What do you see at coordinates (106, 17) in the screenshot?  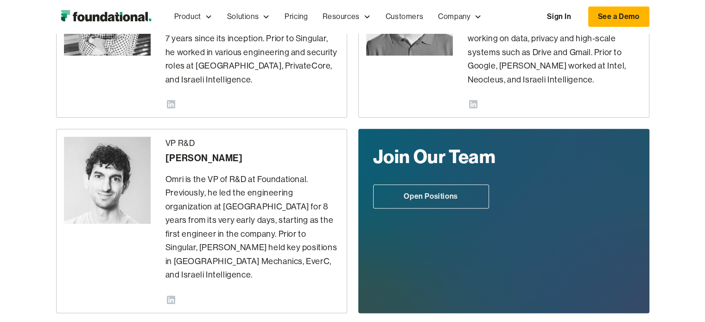 I see `img: Foundational Logo` at bounding box center [106, 17].